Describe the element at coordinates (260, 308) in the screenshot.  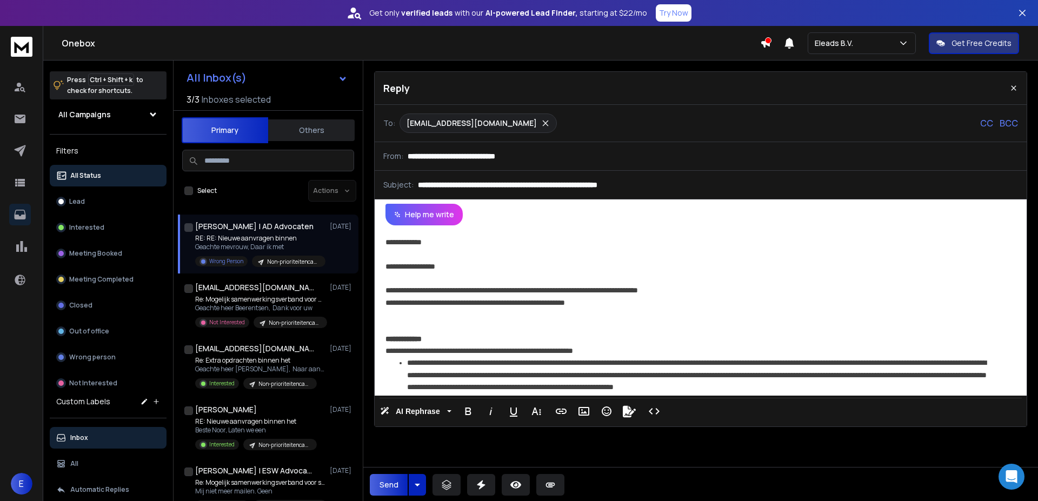
I see `p: Geachte heer Beerentsen, Dank voor uw` at that location.